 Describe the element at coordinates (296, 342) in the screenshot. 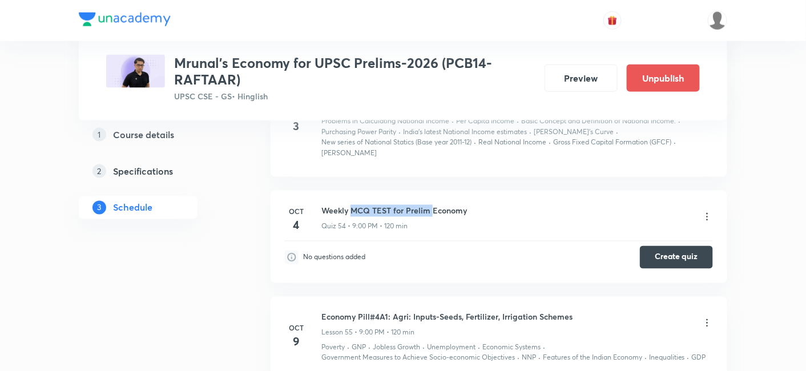

I see `h4: 9` at that location.